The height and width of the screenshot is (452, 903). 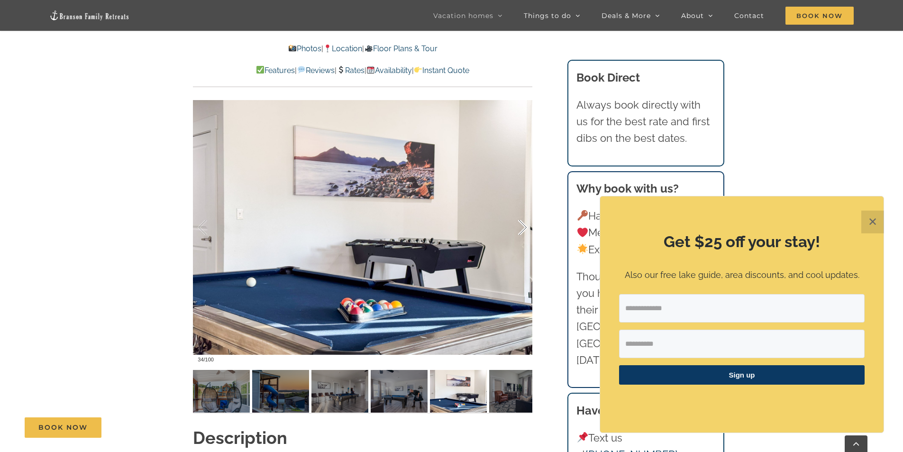 What do you see at coordinates (646, 189) in the screenshot?
I see `h3: Why book with us?` at bounding box center [646, 189].